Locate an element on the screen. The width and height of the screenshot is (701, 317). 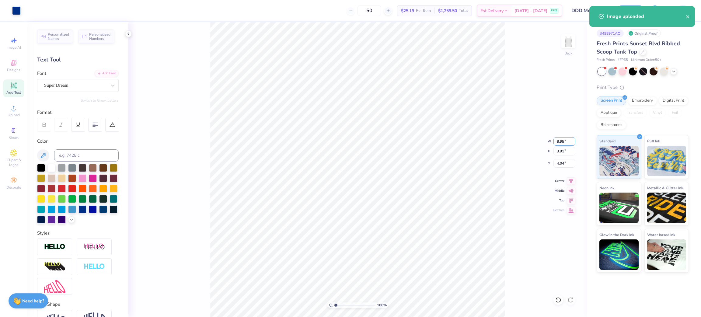
img: Water based Ink is located at coordinates (667, 255).